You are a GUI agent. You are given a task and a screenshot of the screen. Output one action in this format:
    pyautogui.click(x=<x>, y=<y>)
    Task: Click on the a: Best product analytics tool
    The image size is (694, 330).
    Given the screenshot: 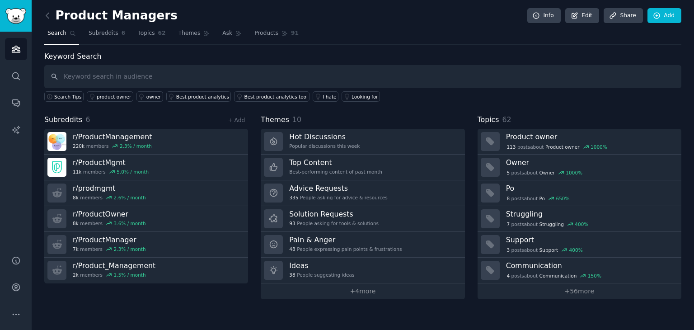 What is the action you would take?
    pyautogui.click(x=272, y=96)
    